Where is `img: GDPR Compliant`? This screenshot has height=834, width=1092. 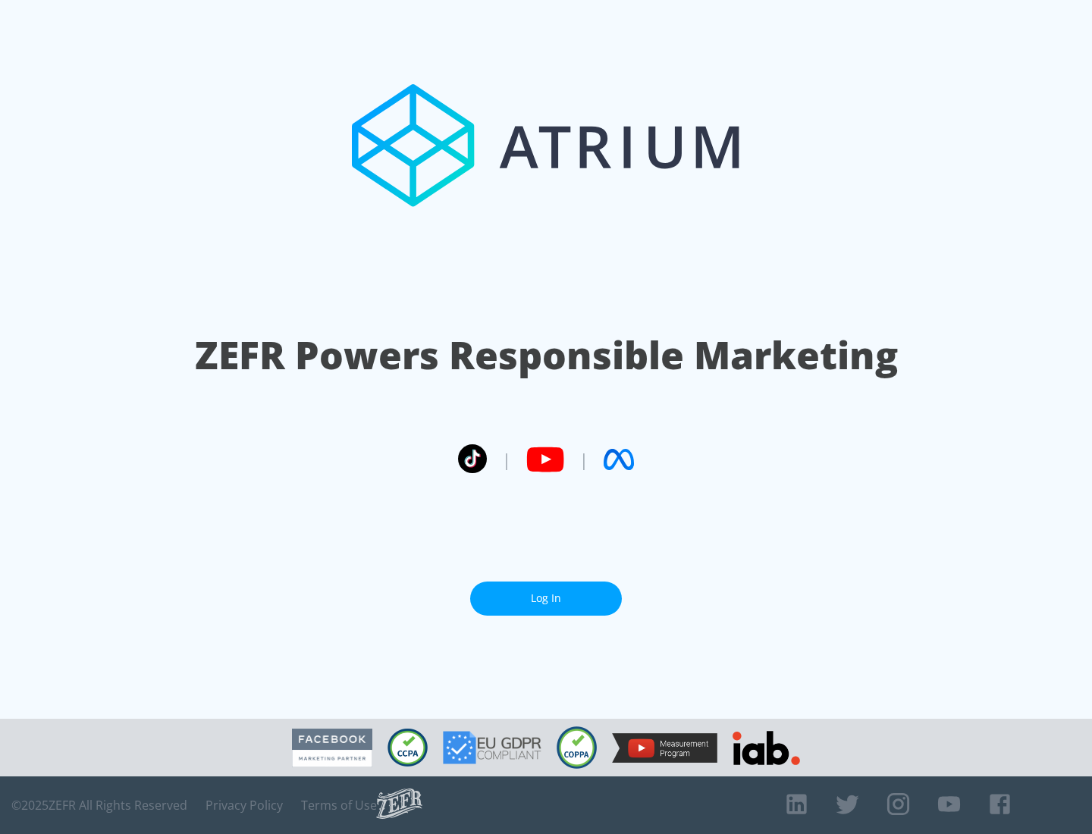 img: GDPR Compliant is located at coordinates (492, 748).